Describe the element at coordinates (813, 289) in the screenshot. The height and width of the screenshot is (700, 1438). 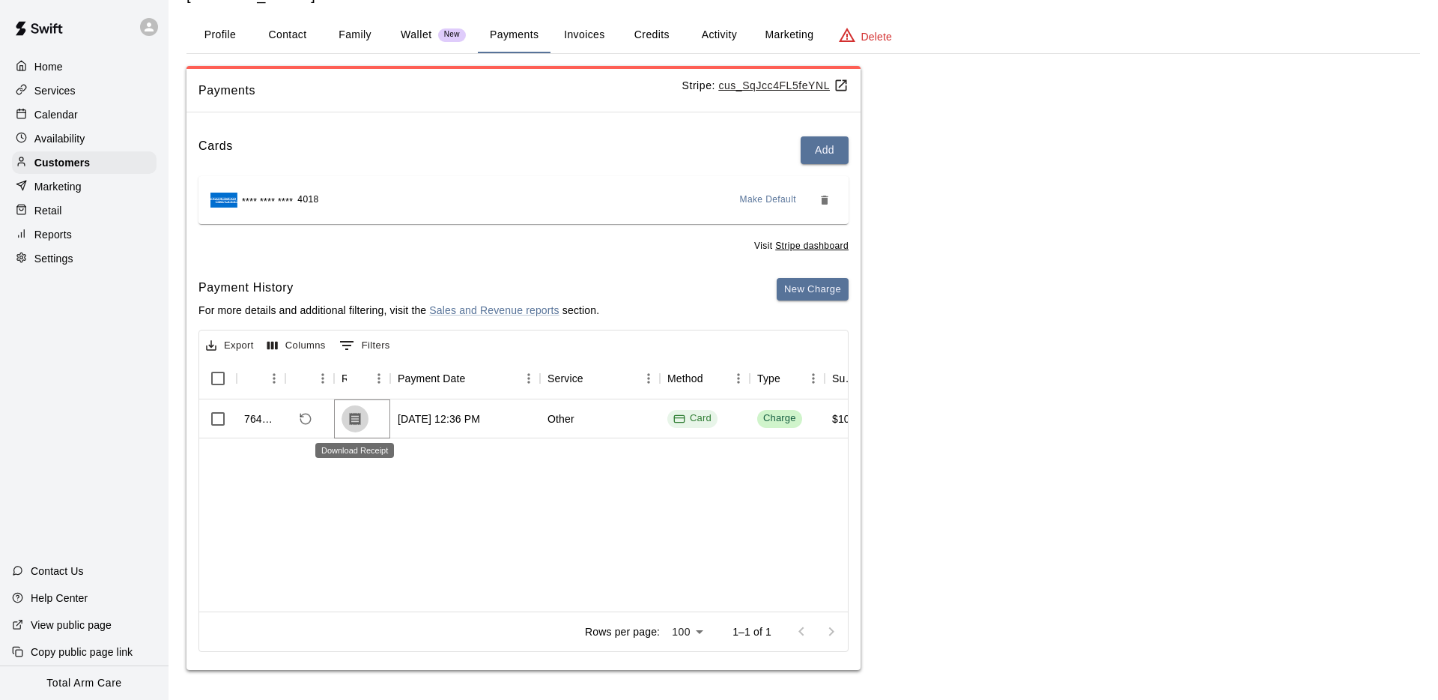
I see `button: New Charge` at that location.